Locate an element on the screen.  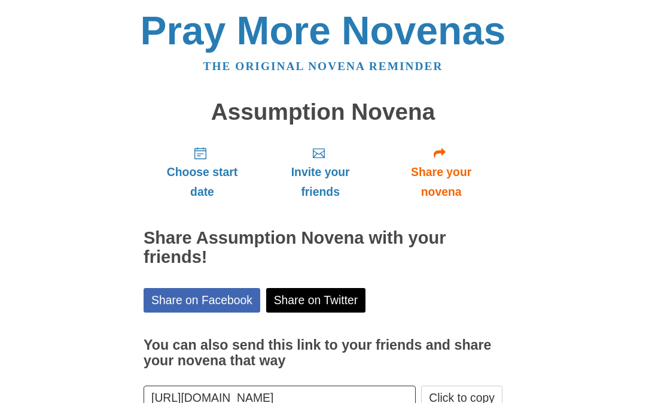
a: The original novena reminder is located at coordinates (323, 66).